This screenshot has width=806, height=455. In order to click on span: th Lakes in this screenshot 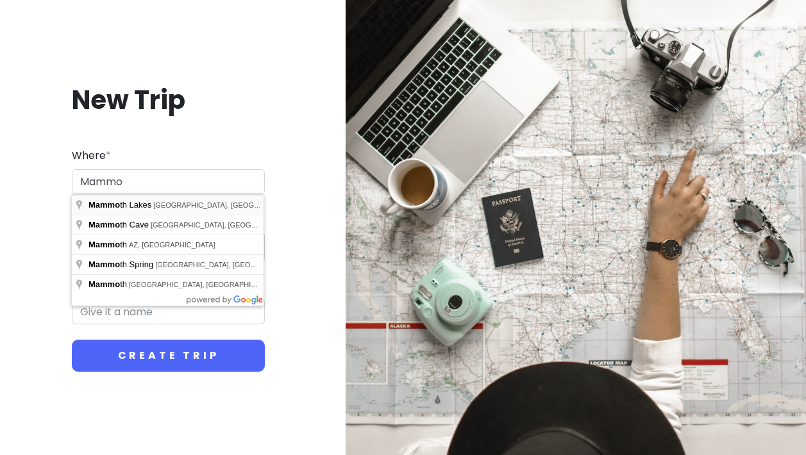, I will do `click(121, 205)`.